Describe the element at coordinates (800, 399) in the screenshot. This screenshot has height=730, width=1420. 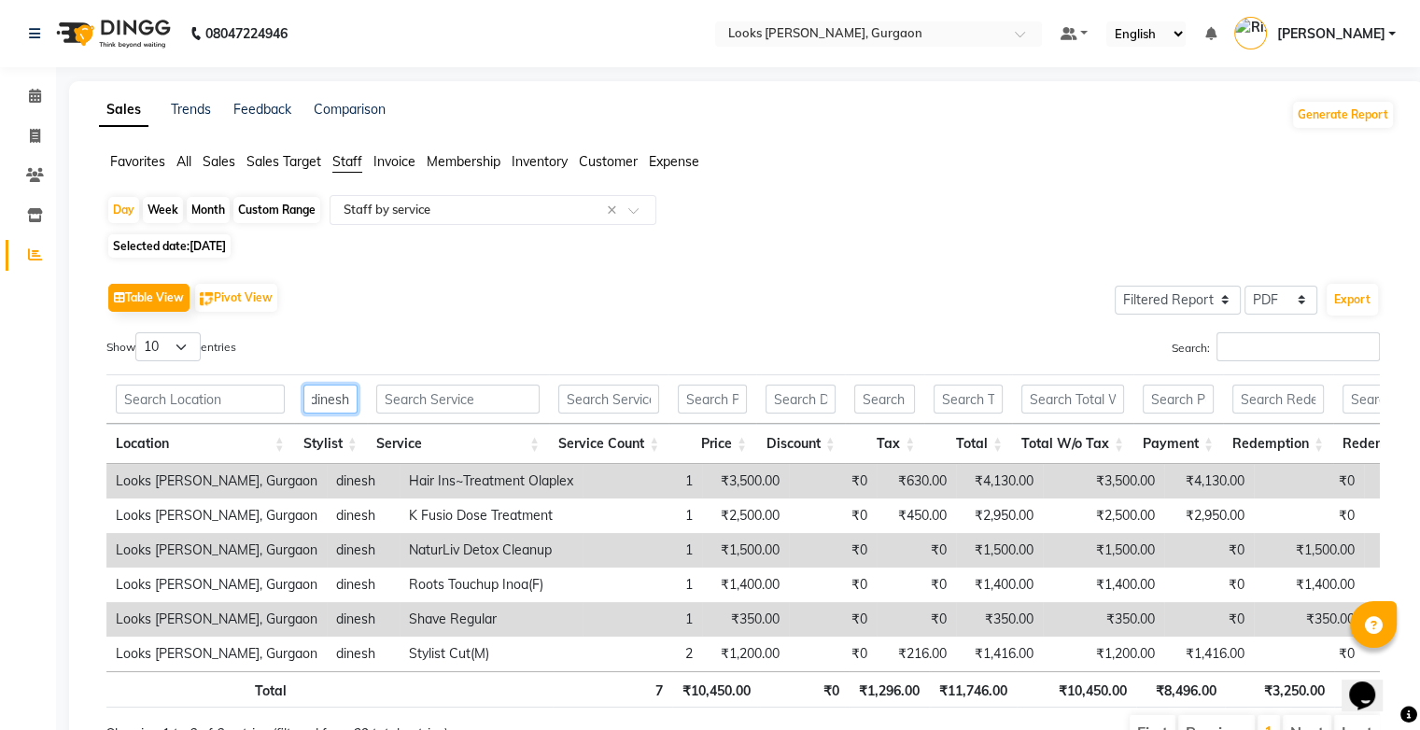
I see `input: Search Discount` at that location.